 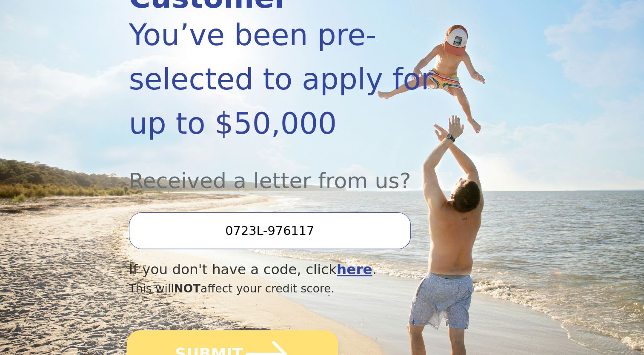 What do you see at coordinates (293, 171) in the screenshot?
I see `div: Received a letter from us?` at bounding box center [293, 171].